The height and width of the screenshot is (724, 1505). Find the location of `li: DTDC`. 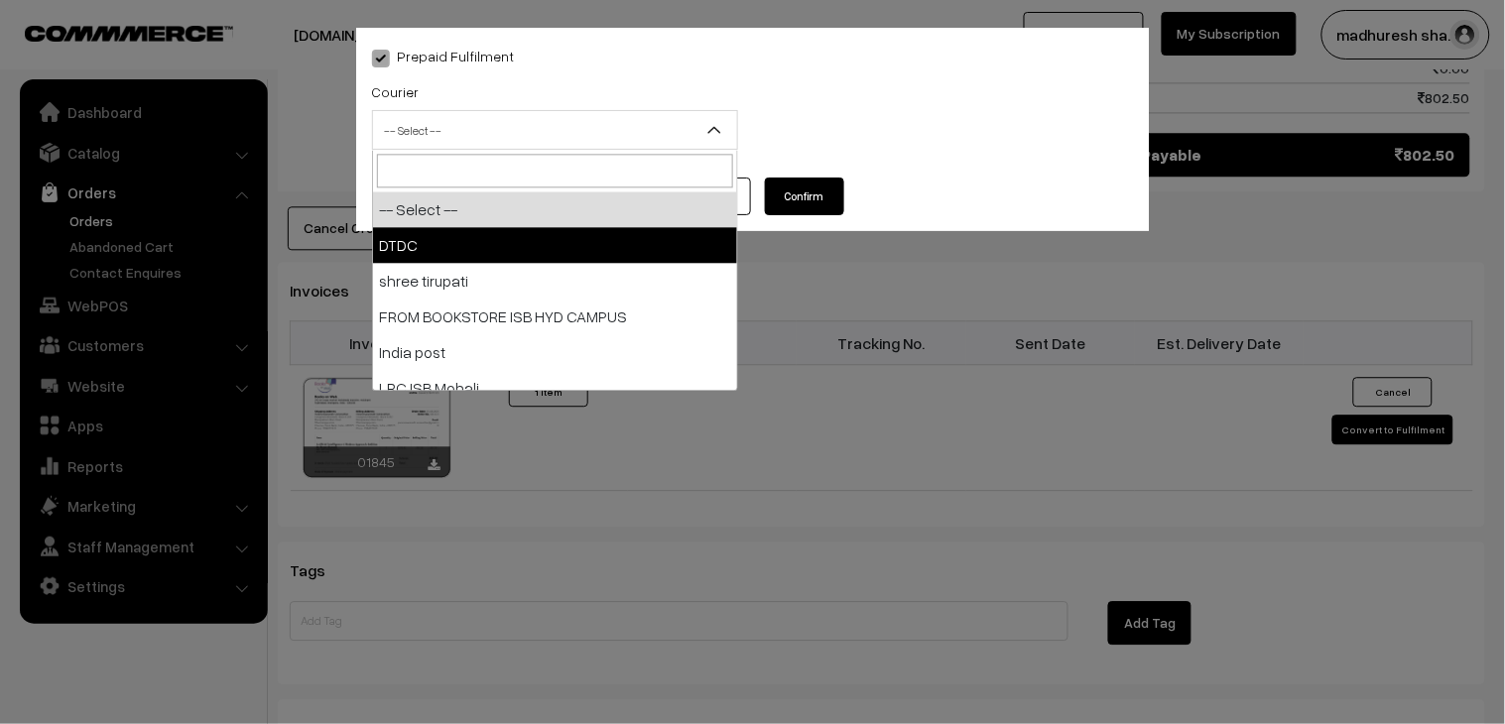

li: DTDC is located at coordinates (554, 245).